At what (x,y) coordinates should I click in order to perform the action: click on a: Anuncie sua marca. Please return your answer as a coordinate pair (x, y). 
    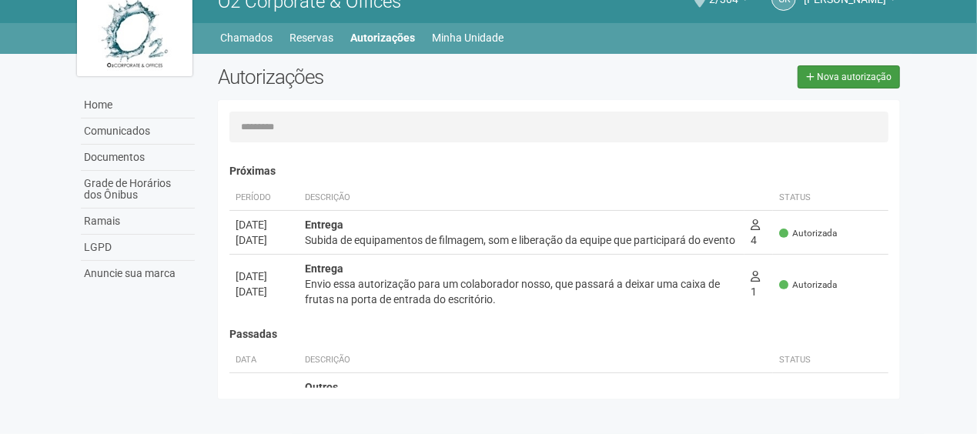
    Looking at the image, I should click on (138, 273).